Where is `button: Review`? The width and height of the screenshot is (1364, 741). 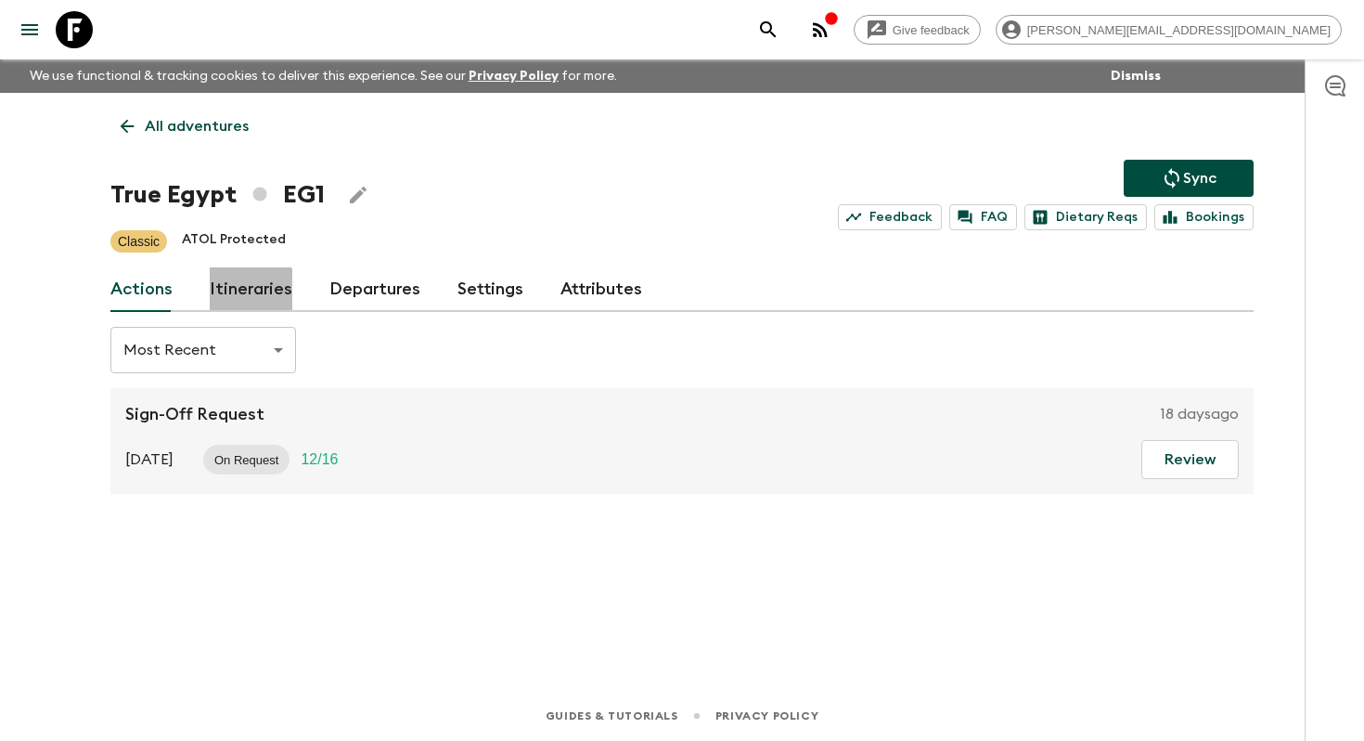
button: Review is located at coordinates (1190, 459).